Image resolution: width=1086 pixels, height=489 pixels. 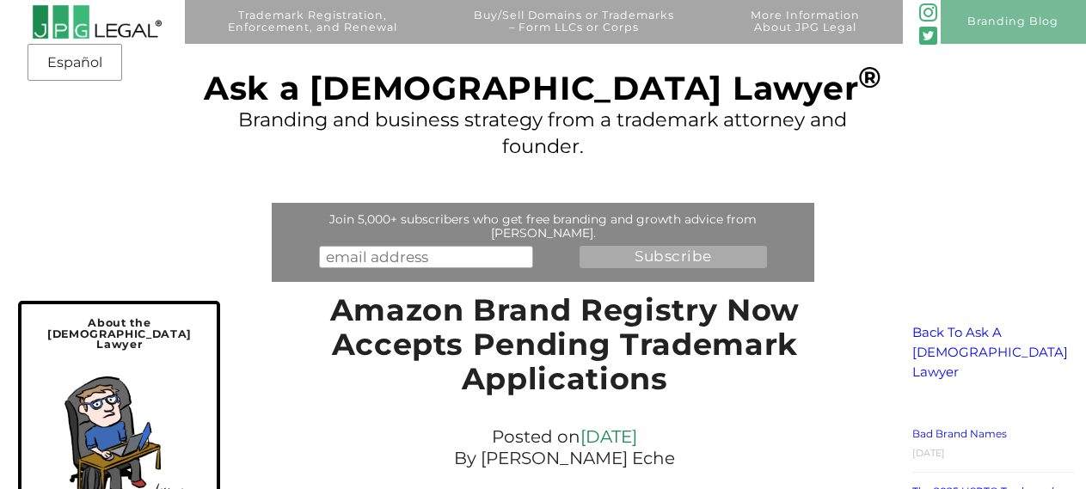 I want to click on img: 2016-logo-black-letters-3-r.png, so click(x=97, y=21).